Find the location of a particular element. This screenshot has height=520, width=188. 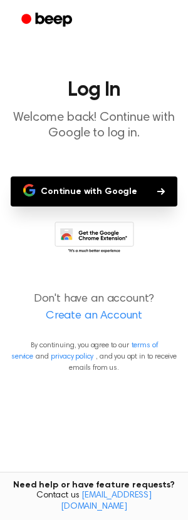

p: By continuing, you agree to our and , and you opt in to receive emails from us. is located at coordinates (94, 357).